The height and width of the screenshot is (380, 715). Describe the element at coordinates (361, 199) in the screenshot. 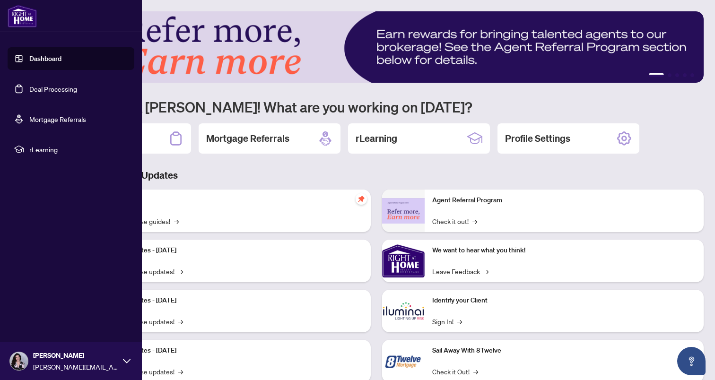

I see `span: pushpin` at that location.